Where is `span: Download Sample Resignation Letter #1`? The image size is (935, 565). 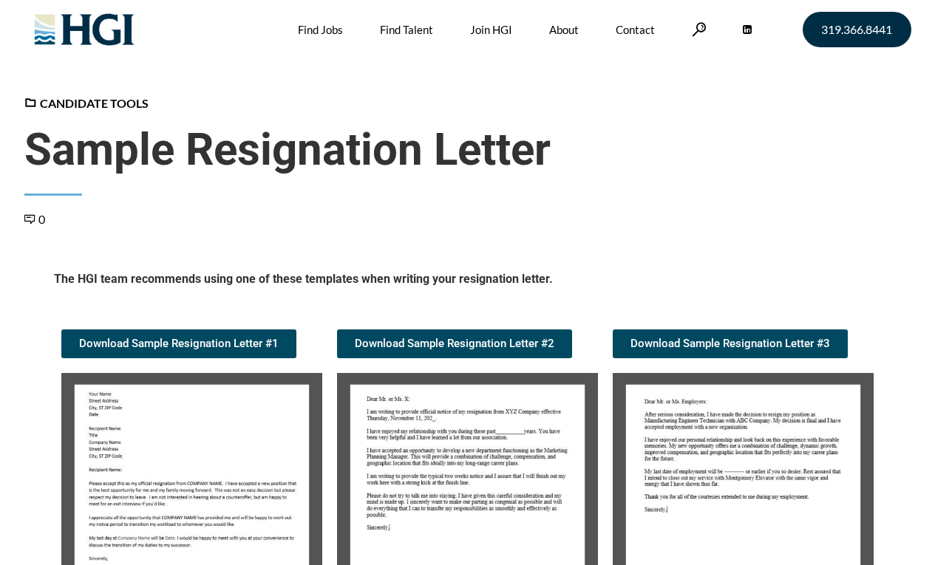 span: Download Sample Resignation Letter #1 is located at coordinates (179, 344).